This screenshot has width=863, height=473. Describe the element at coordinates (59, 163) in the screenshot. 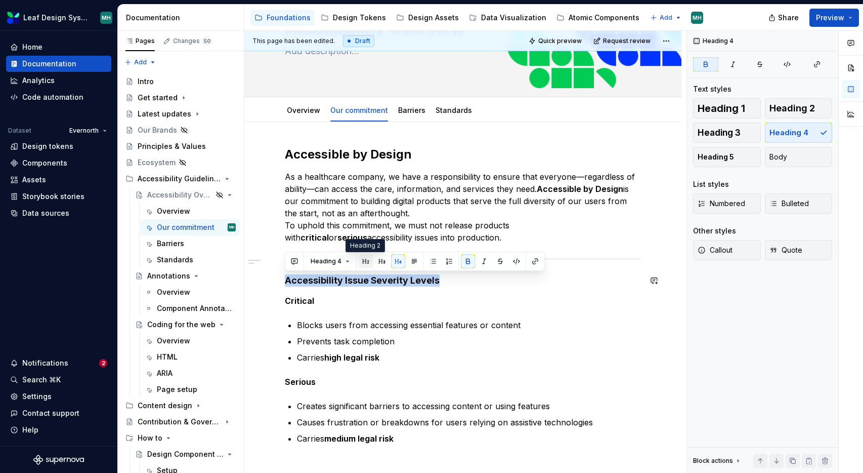

I see `a: Components` at that location.